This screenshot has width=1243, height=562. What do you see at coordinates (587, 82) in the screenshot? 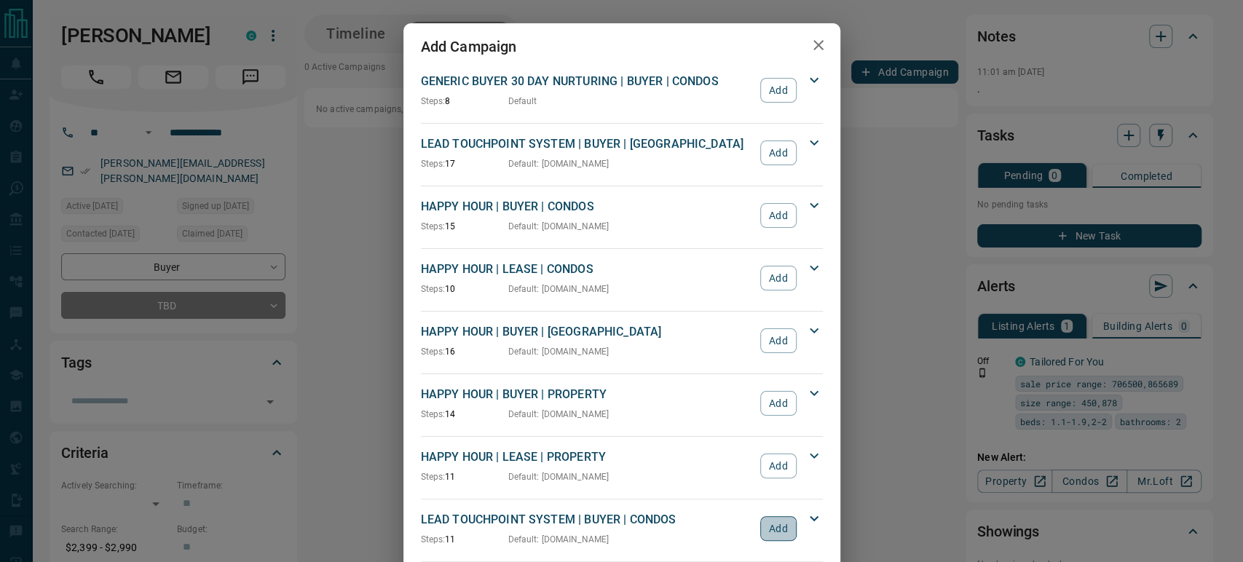
I see `p: GENERIC BUYER 30 DAY NURTURING | BUYER | CONDOS` at bounding box center [587, 82].